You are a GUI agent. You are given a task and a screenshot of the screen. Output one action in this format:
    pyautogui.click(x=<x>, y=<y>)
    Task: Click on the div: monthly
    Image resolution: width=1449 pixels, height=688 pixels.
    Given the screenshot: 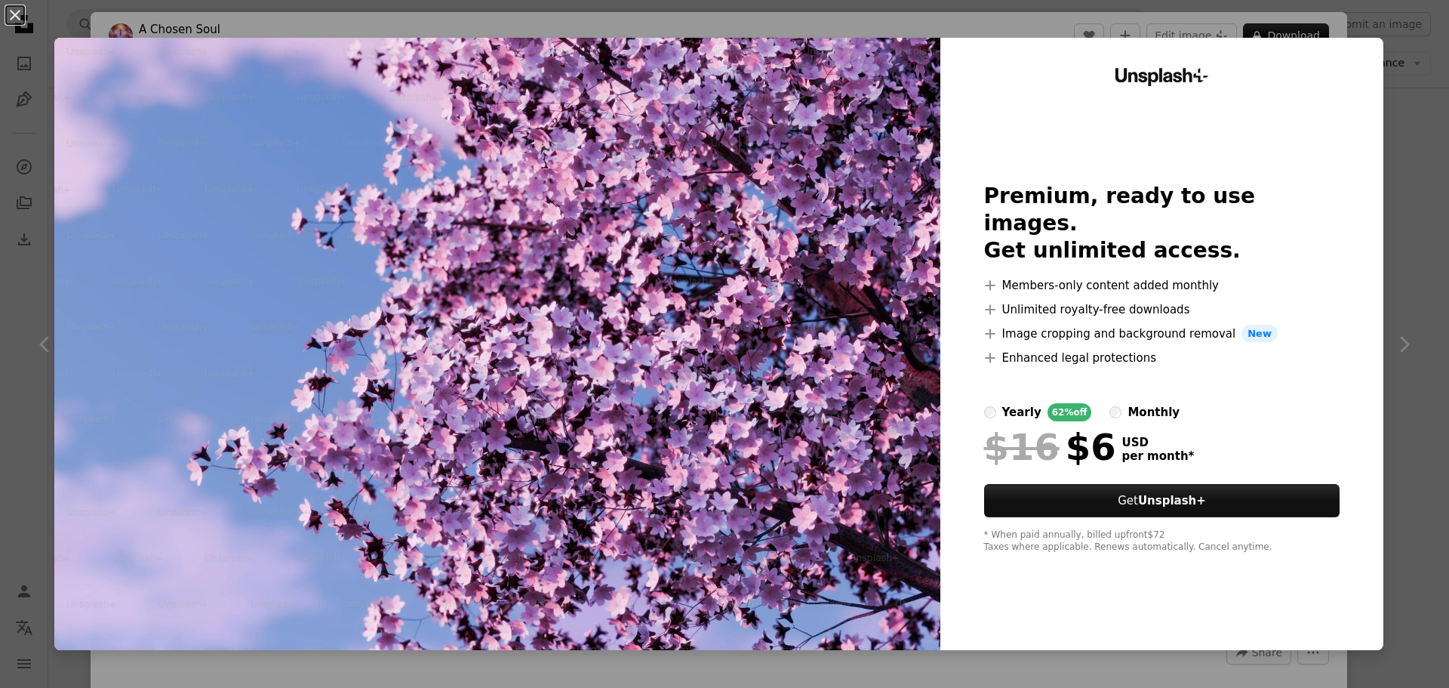 What is the action you would take?
    pyautogui.click(x=1153, y=412)
    